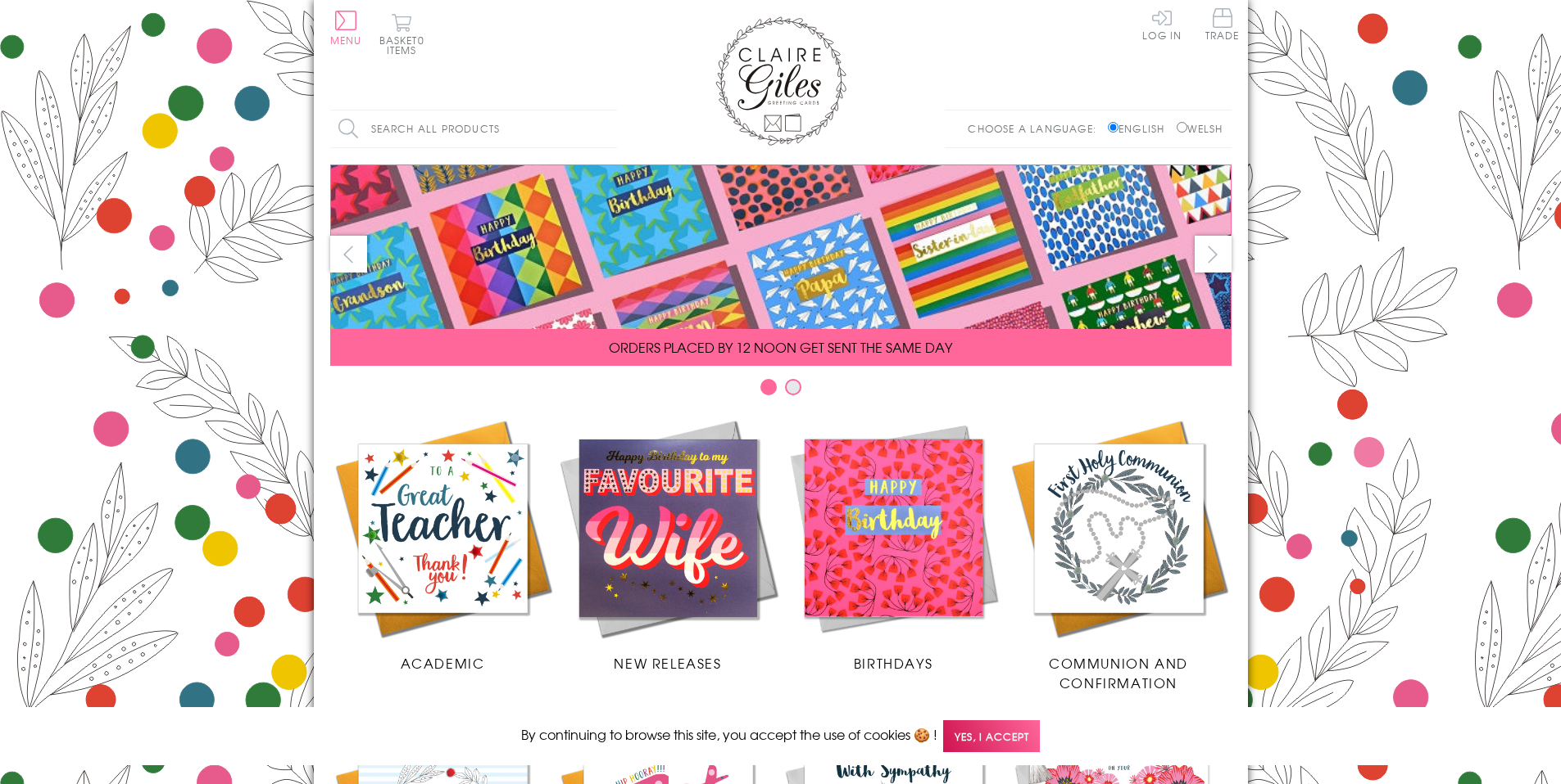 The image size is (1561, 784). Describe the element at coordinates (1182, 127) in the screenshot. I see `input: Welsh` at that location.